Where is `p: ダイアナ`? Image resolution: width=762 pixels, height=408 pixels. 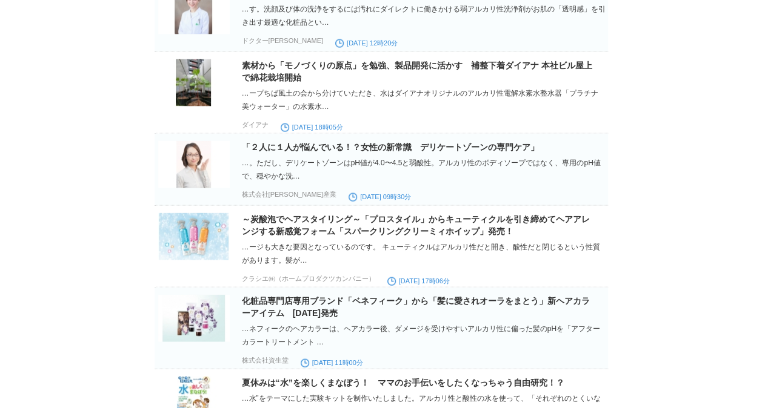 p: ダイアナ is located at coordinates (255, 125).